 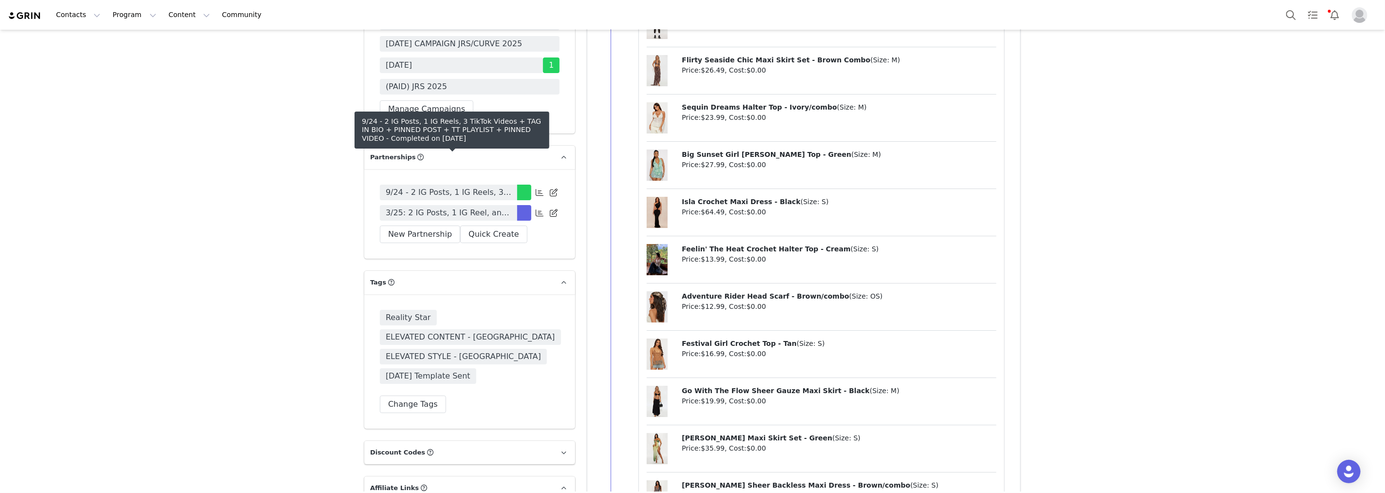 What do you see at coordinates (33, 52) in the screenshot?
I see `strong: MONTH 2 NOTES:` at bounding box center [33, 52].